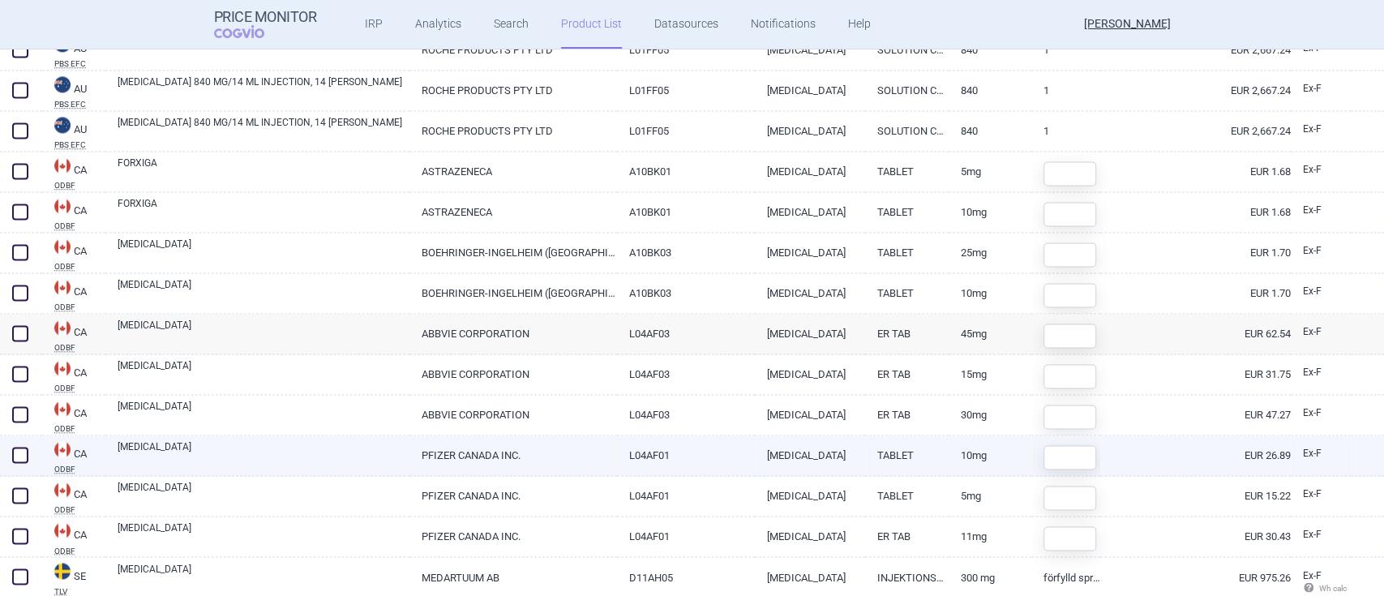  I want to click on a: EUR 30.43, so click(1195, 536).